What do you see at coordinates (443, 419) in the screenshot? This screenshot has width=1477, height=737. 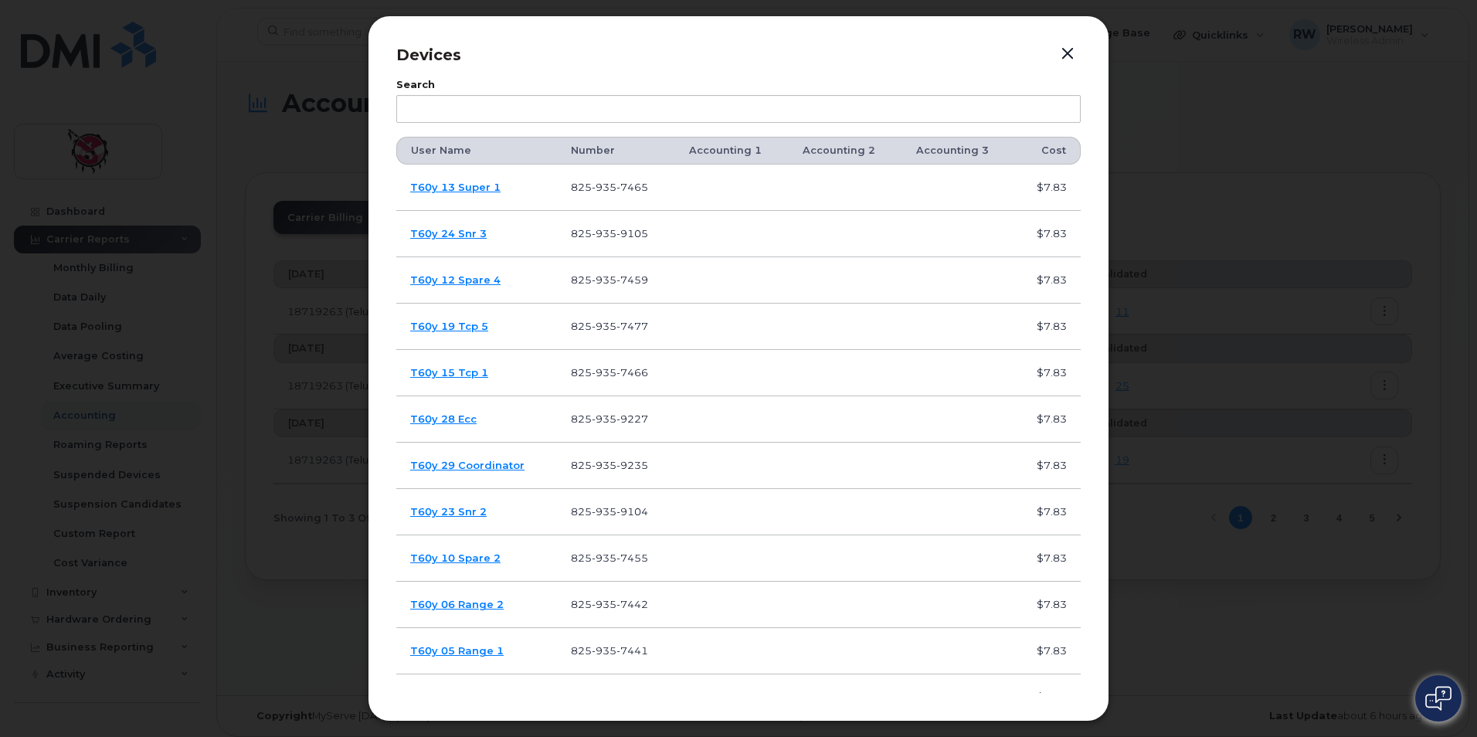 I see `a: T60y 28 Ecc` at bounding box center [443, 419].